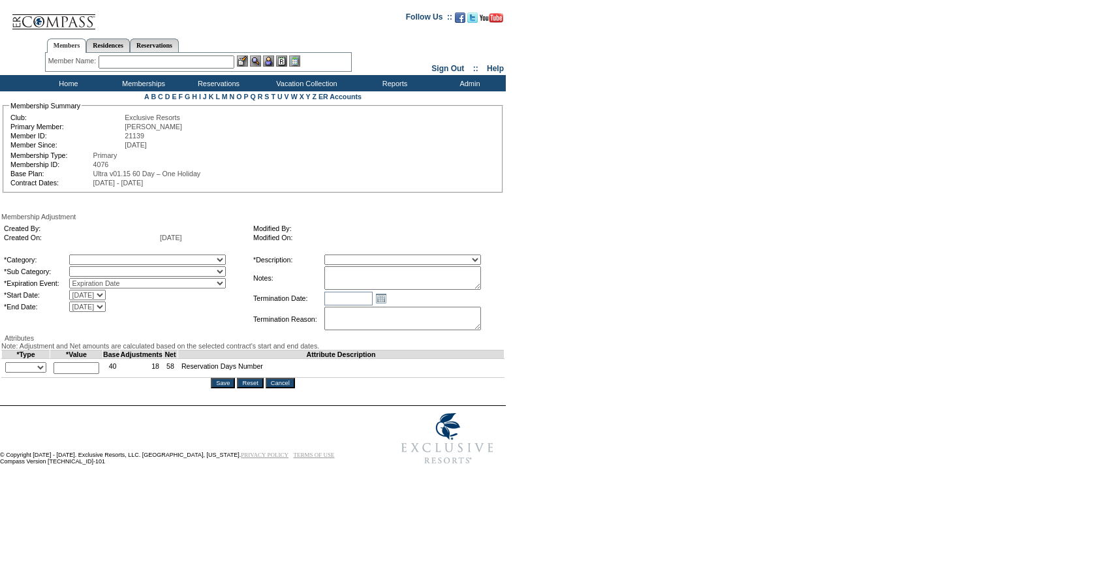  Describe the element at coordinates (154, 45) in the screenshot. I see `a: Reservations` at that location.